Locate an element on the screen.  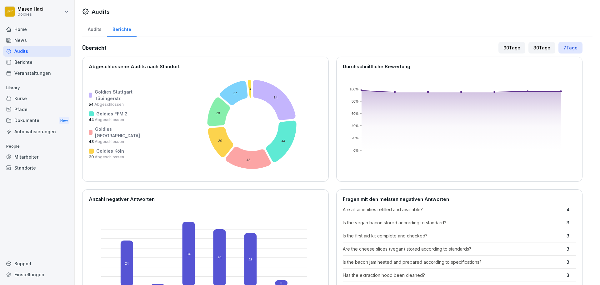
div: Home is located at coordinates (37, 29).